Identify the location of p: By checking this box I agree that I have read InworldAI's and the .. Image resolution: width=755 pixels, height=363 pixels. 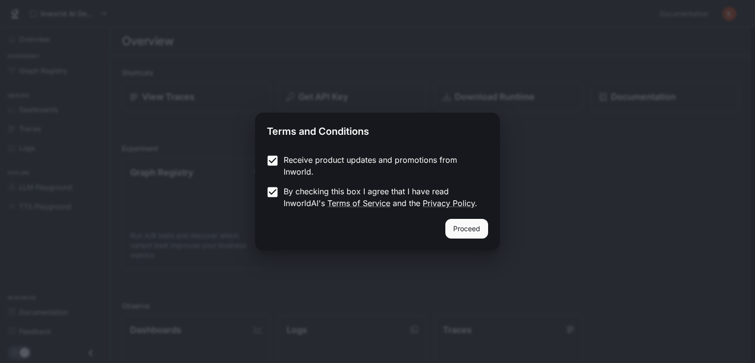
(382, 197).